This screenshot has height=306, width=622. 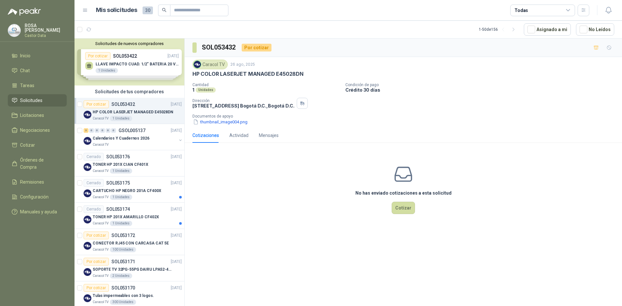 What do you see at coordinates (127, 191) in the screenshot?
I see `p: CARTUCHO HP NEGRO 201A CF400X` at bounding box center [127, 191].